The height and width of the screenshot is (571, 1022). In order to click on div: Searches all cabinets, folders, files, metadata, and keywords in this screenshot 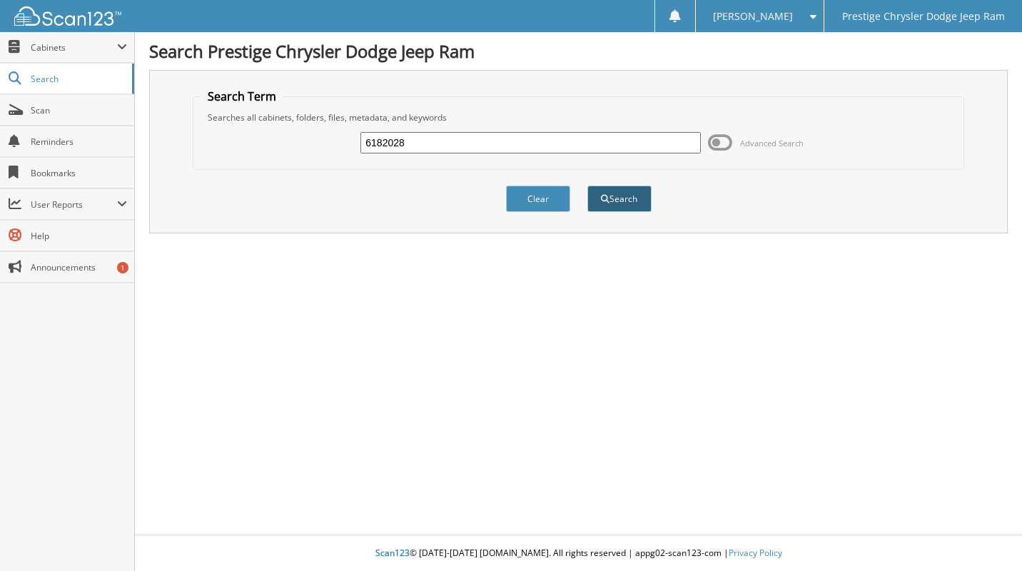, I will do `click(578, 117)`.